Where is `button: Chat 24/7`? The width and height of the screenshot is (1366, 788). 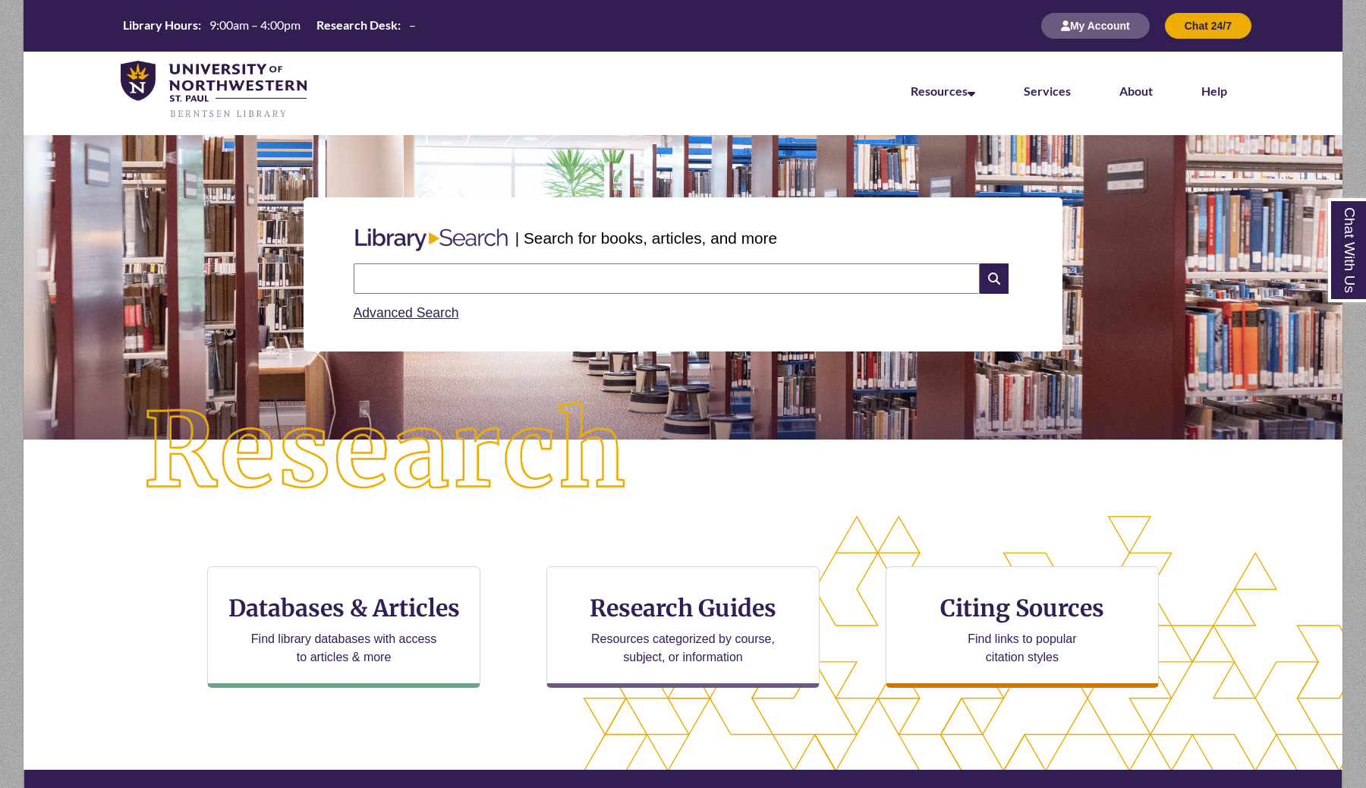 button: Chat 24/7 is located at coordinates (1208, 26).